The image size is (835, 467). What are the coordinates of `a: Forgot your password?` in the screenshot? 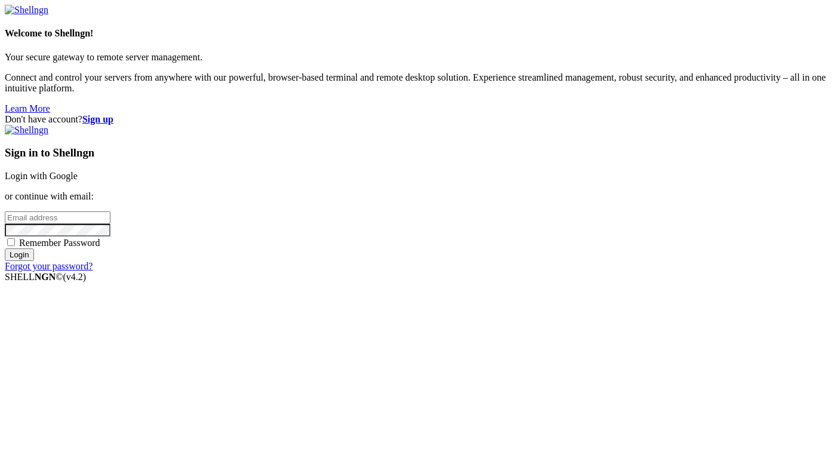 It's located at (48, 266).